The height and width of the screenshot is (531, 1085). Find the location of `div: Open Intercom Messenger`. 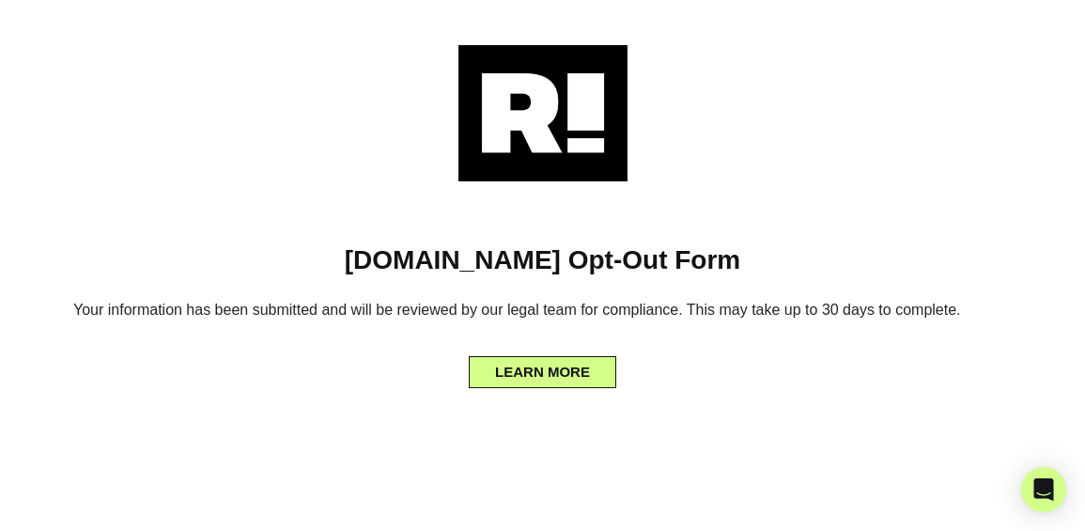

div: Open Intercom Messenger is located at coordinates (1044, 489).